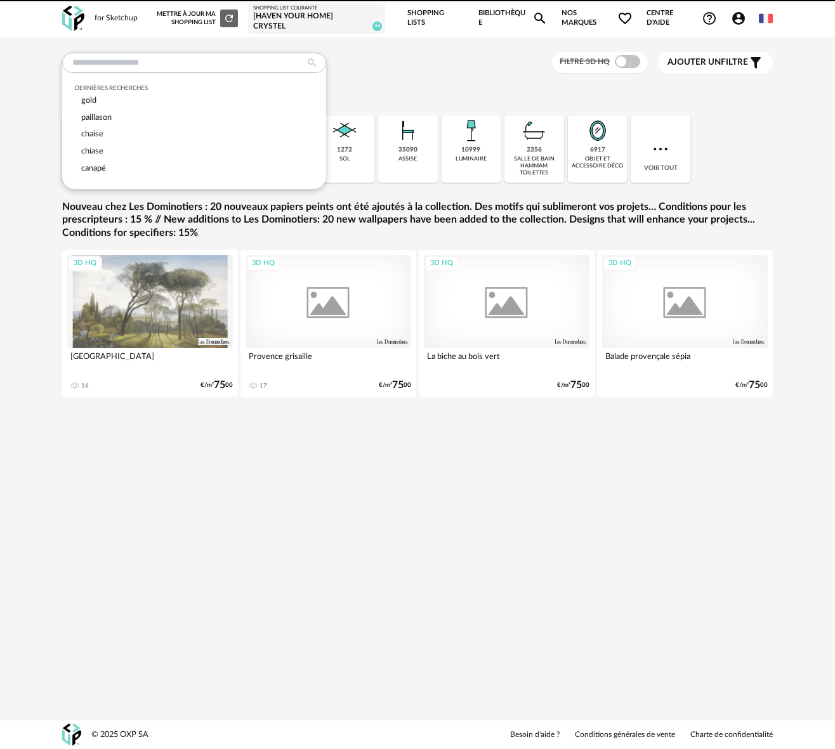 The image size is (835, 749). What do you see at coordinates (344, 150) in the screenshot?
I see `div: 1272` at bounding box center [344, 150].